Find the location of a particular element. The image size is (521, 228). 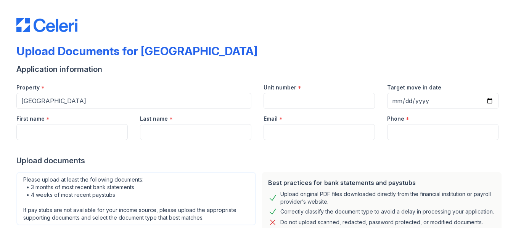

div: Upload original PDF files downloaded directly from the financial institution or payroll provider’... is located at coordinates (388, 198).